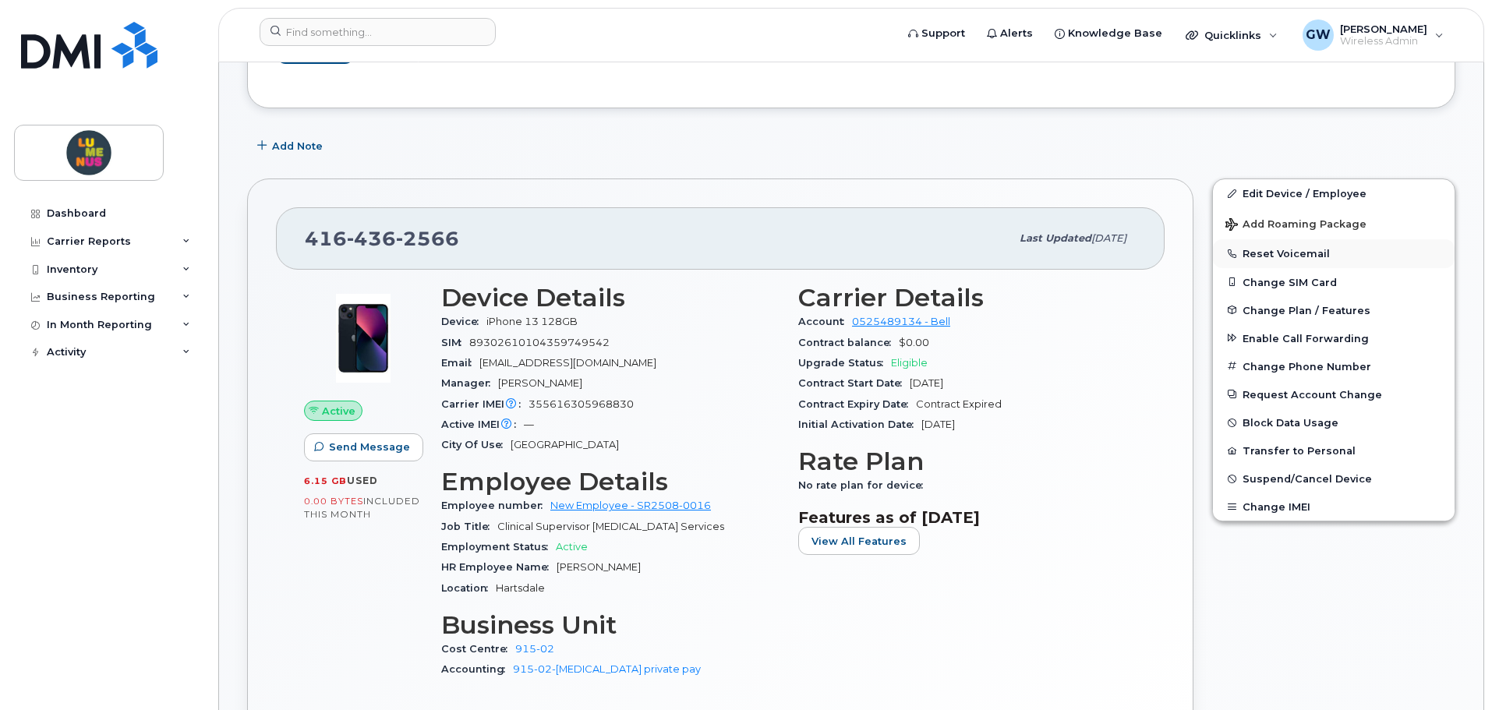 This screenshot has width=1492, height=710. I want to click on button: Change Plan / Features, so click(1334, 310).